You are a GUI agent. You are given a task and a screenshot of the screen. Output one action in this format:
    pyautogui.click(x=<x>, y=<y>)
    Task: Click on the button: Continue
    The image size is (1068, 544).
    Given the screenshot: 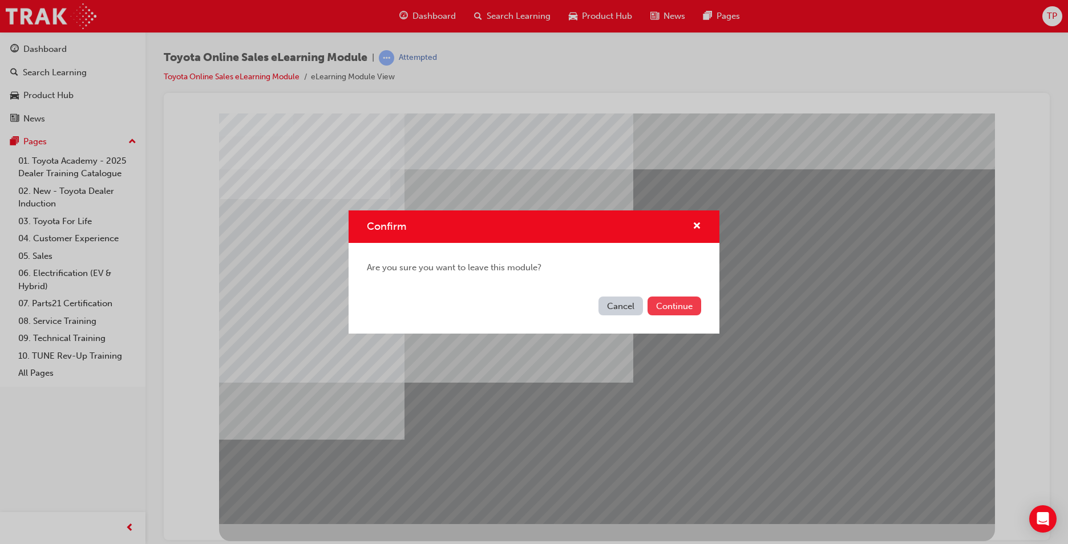 What is the action you would take?
    pyautogui.click(x=674, y=306)
    